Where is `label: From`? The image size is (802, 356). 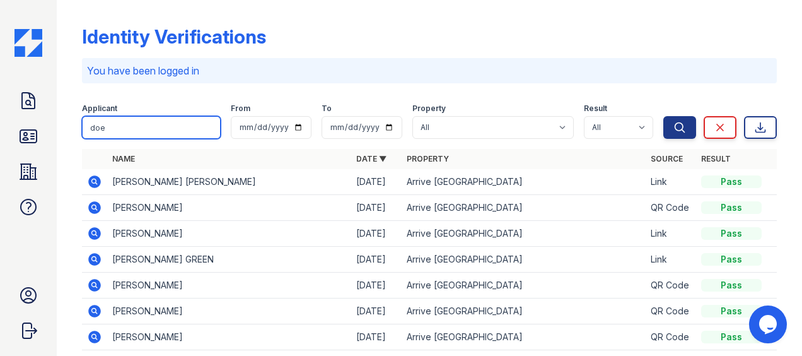 label: From is located at coordinates (240, 109).